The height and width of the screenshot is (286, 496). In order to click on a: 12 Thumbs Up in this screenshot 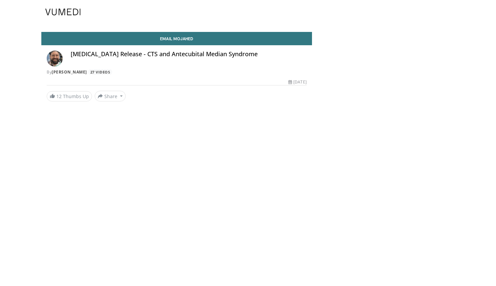, I will do `click(69, 96)`.